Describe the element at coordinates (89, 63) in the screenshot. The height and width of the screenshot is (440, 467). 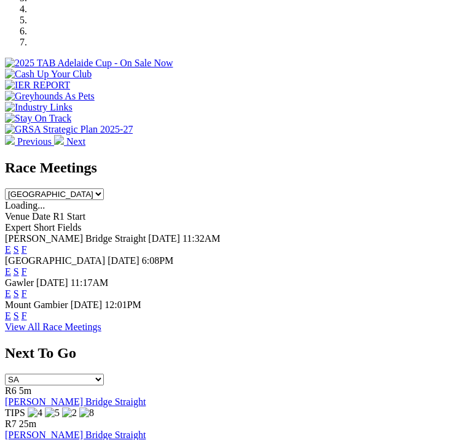
I see `img: 2025 TAB Adelaide Cup - On Sale Now` at that location.